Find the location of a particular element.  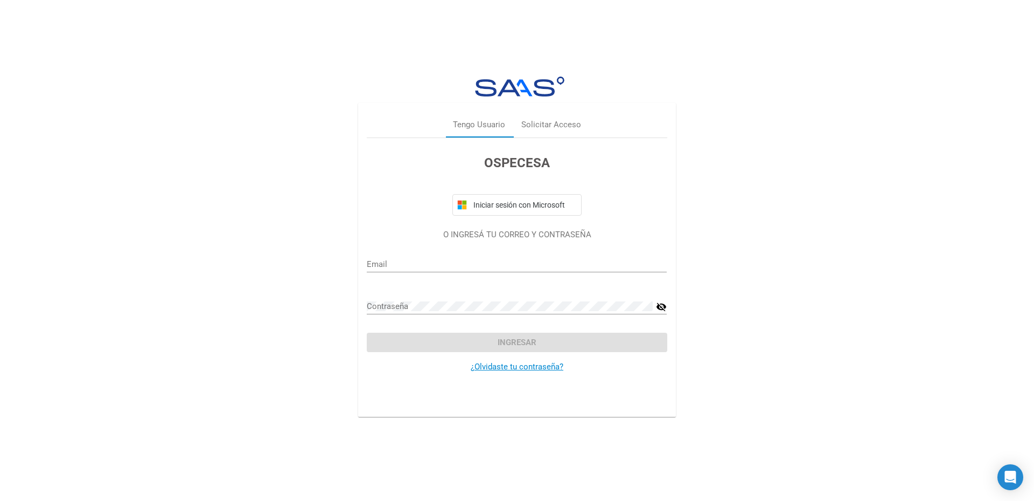

a: ¿Olvidaste tu contraseña? is located at coordinates (517, 366).